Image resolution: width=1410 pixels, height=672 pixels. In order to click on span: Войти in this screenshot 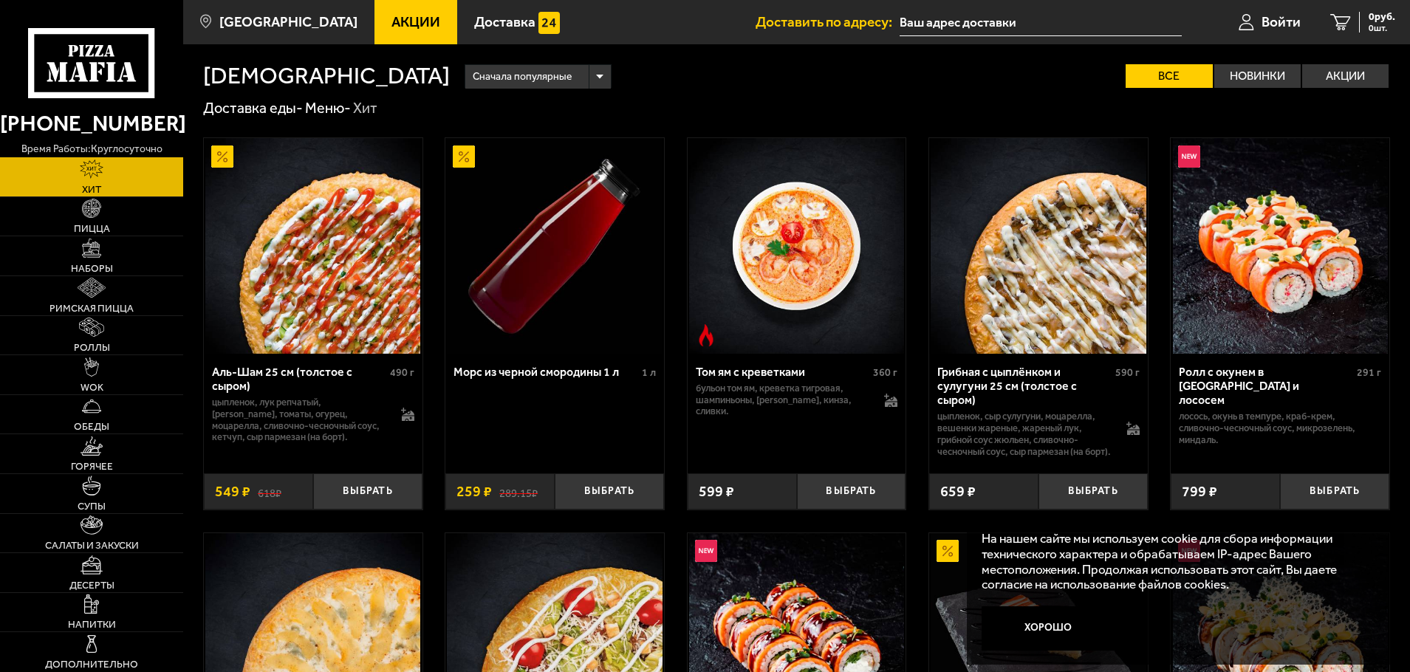, I will do `click(1281, 21)`.